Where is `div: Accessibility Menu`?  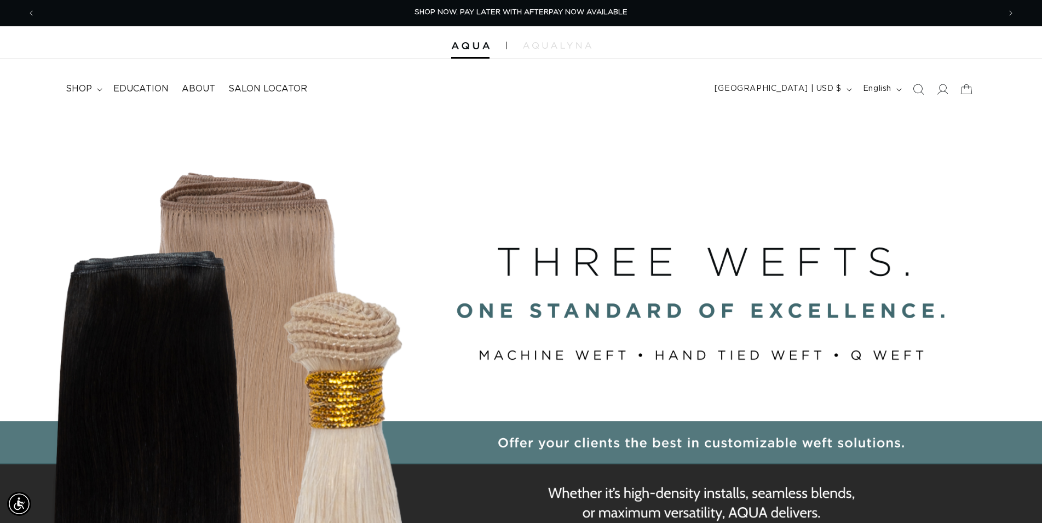 div: Accessibility Menu is located at coordinates (19, 504).